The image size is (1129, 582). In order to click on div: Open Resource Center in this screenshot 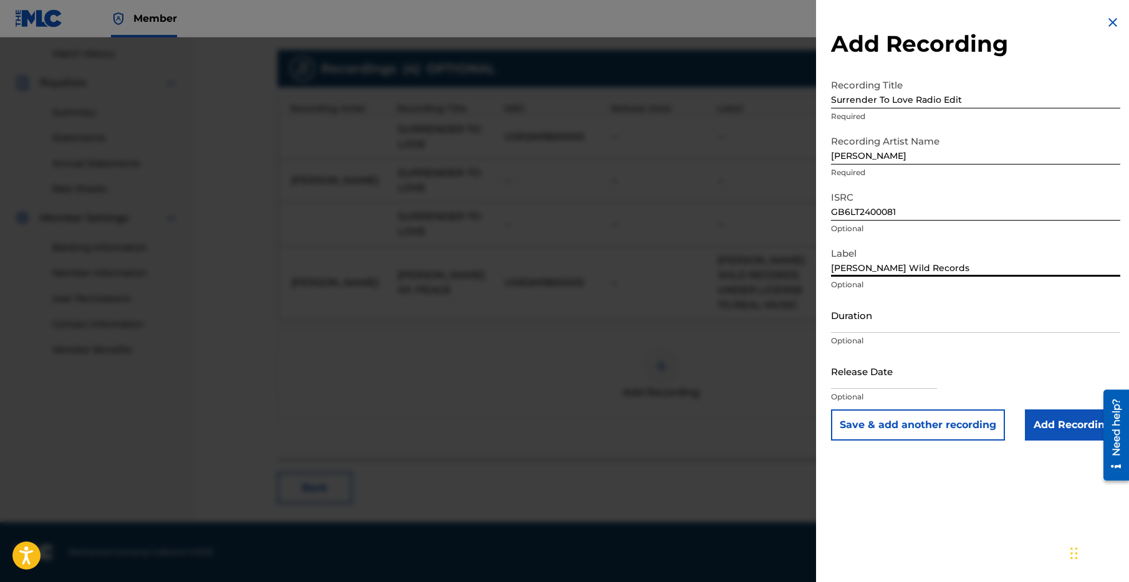, I will do `click(22, 50)`.